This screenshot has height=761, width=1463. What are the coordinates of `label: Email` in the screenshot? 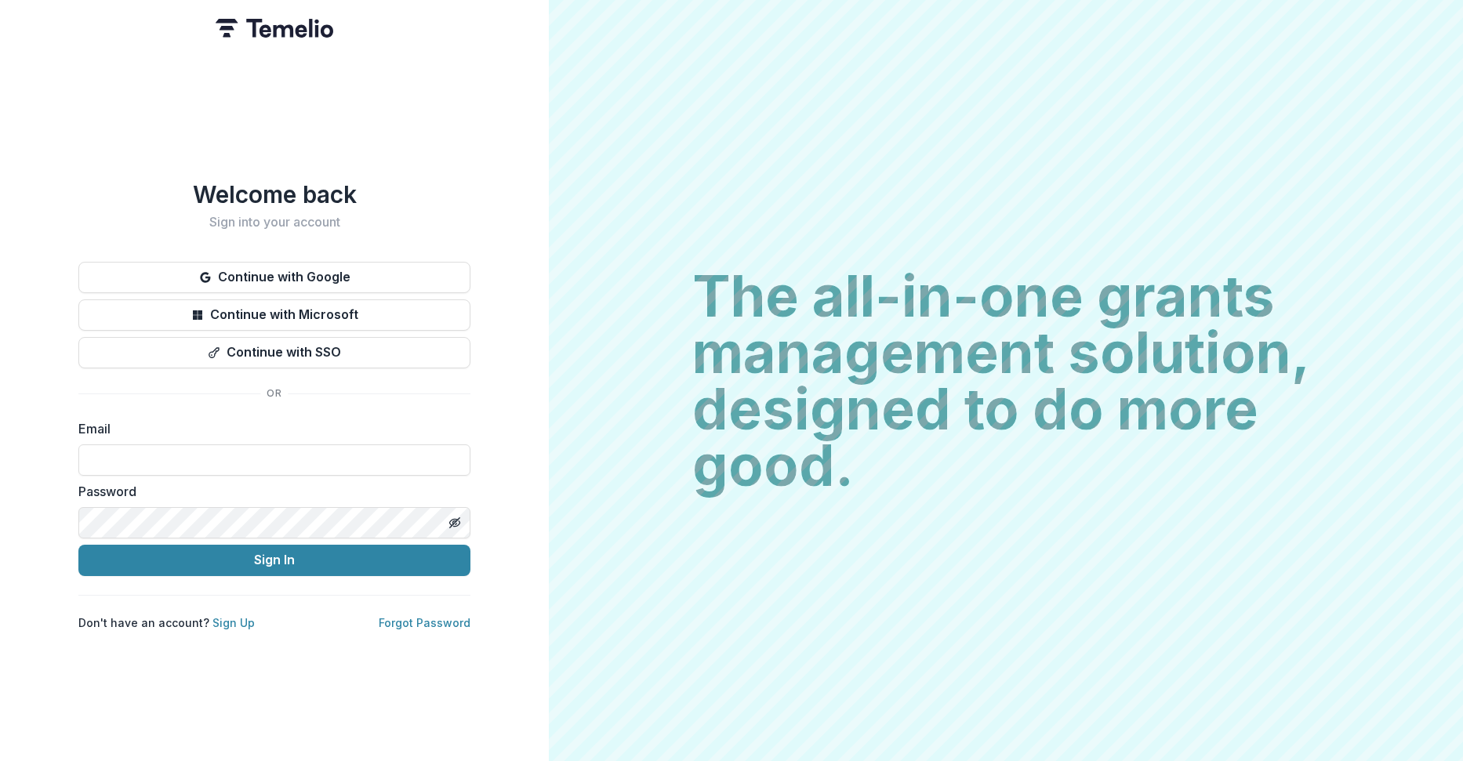 It's located at (270, 429).